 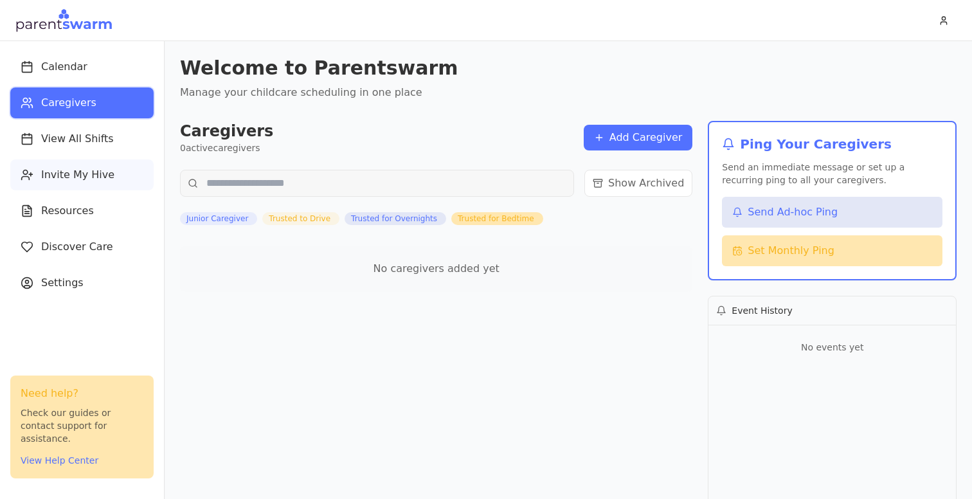 I want to click on h3: Event History, so click(x=761, y=310).